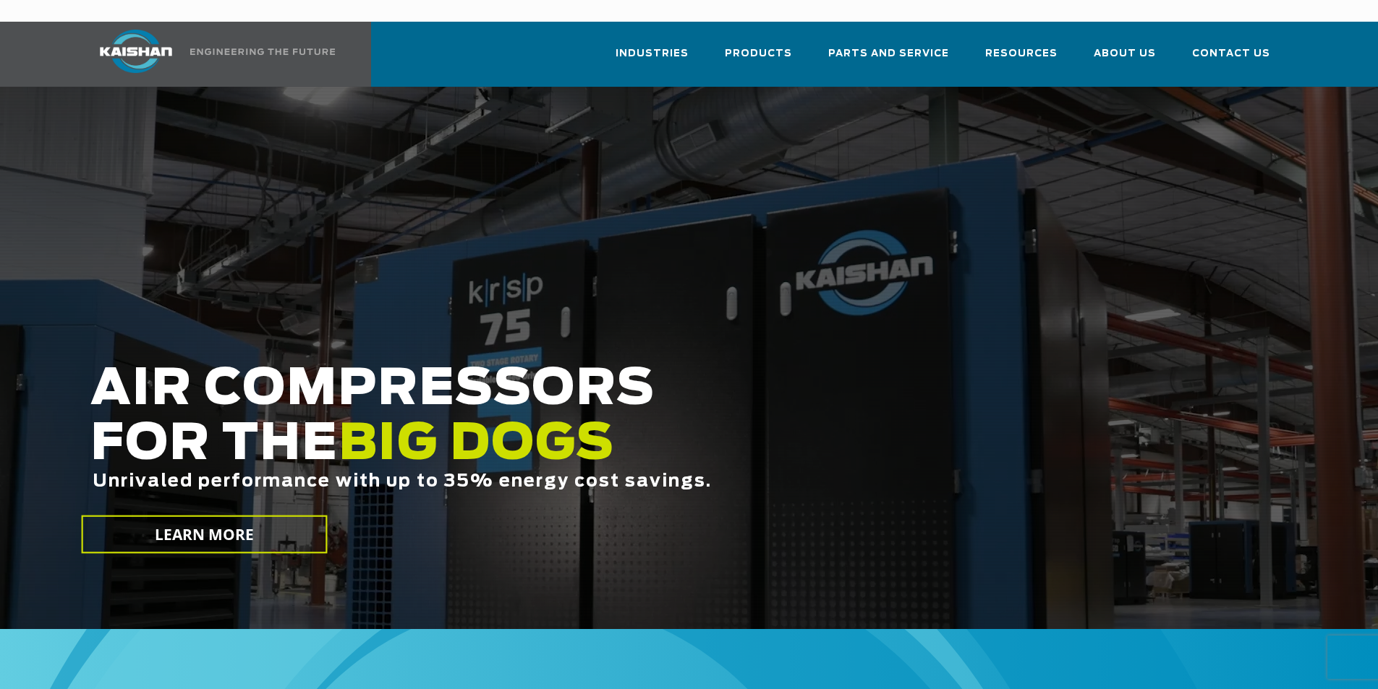  I want to click on img: kaishan logo, so click(136, 51).